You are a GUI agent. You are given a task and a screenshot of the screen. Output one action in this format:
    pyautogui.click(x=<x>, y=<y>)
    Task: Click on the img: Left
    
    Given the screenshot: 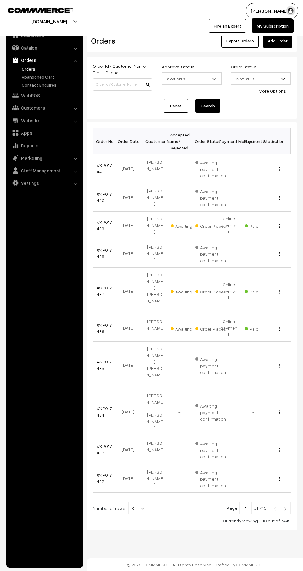 What is the action you would take?
    pyautogui.click(x=275, y=509)
    